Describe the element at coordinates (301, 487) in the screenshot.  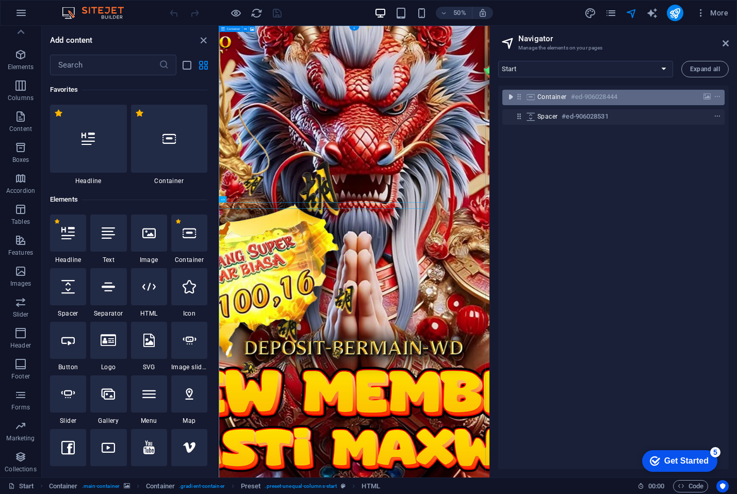
I see `span: . preset-unequal-columns-start` at that location.